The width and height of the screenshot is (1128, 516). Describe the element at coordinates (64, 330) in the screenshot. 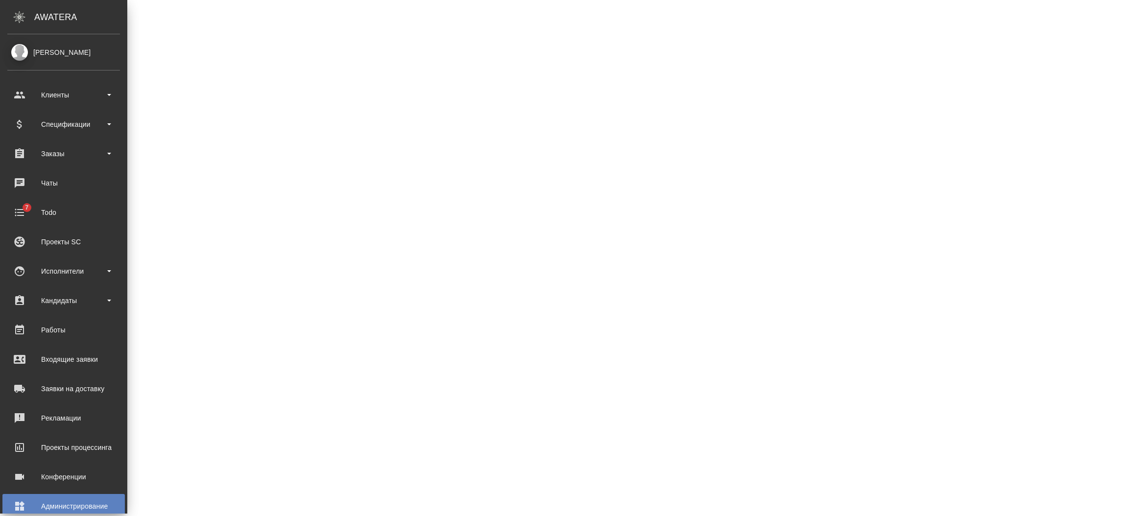

I see `div: Работы` at that location.